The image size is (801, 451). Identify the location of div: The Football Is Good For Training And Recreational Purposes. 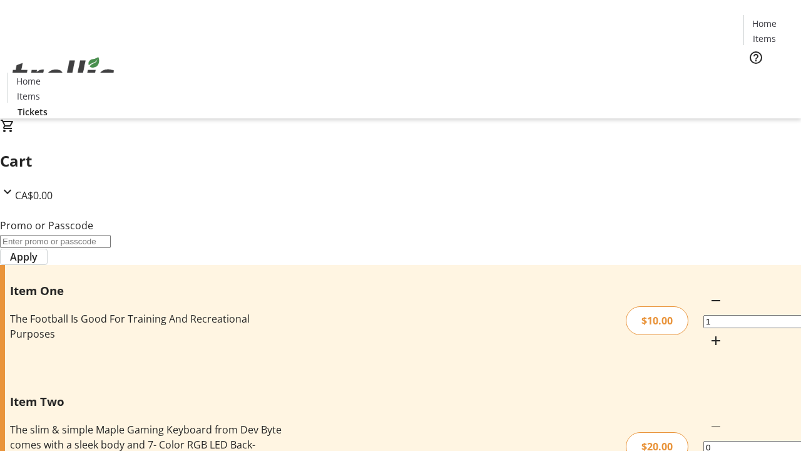
(147, 326).